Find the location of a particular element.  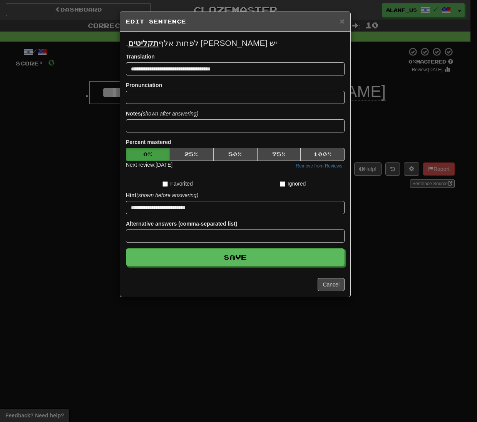

label: Percent mastered is located at coordinates (149, 142).